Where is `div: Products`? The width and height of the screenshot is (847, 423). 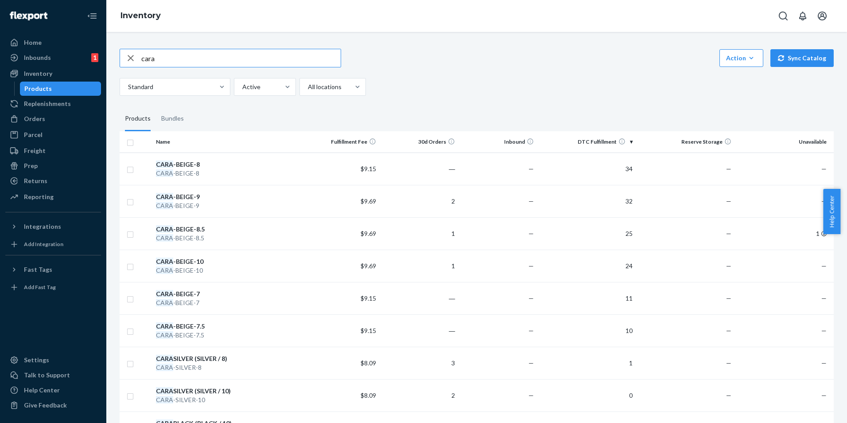
div: Products is located at coordinates (38, 89).